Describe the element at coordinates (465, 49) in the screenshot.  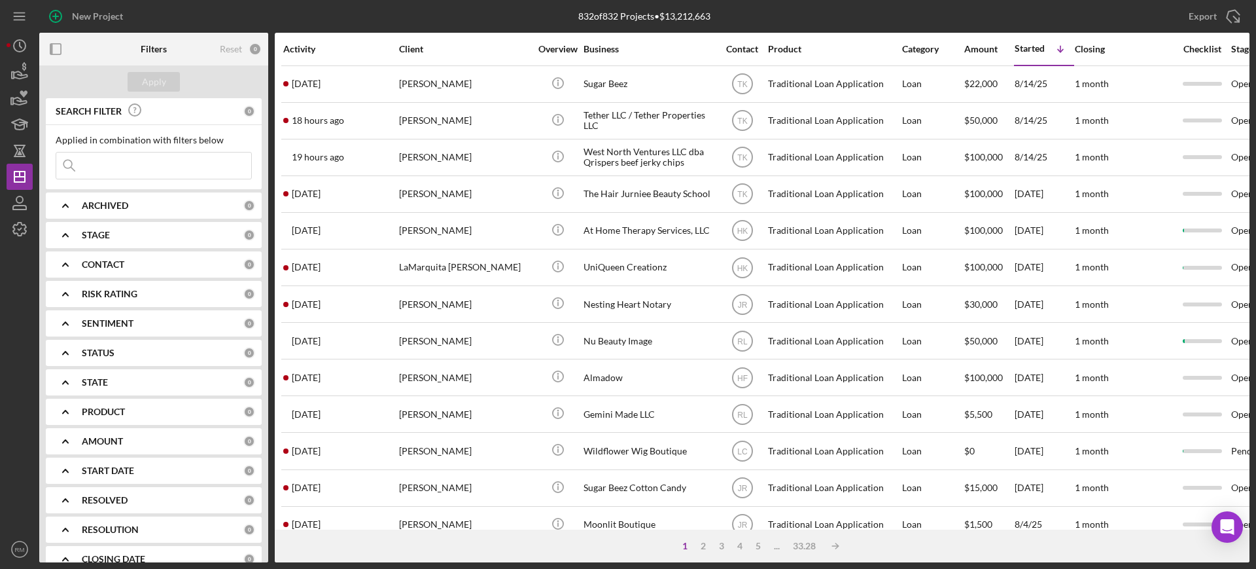
I see `div: Client` at that location.